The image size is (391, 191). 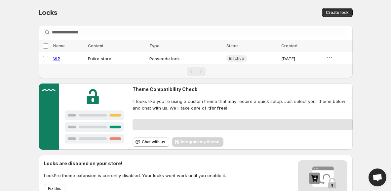 I want to click on td: Passcode lock, so click(x=186, y=59).